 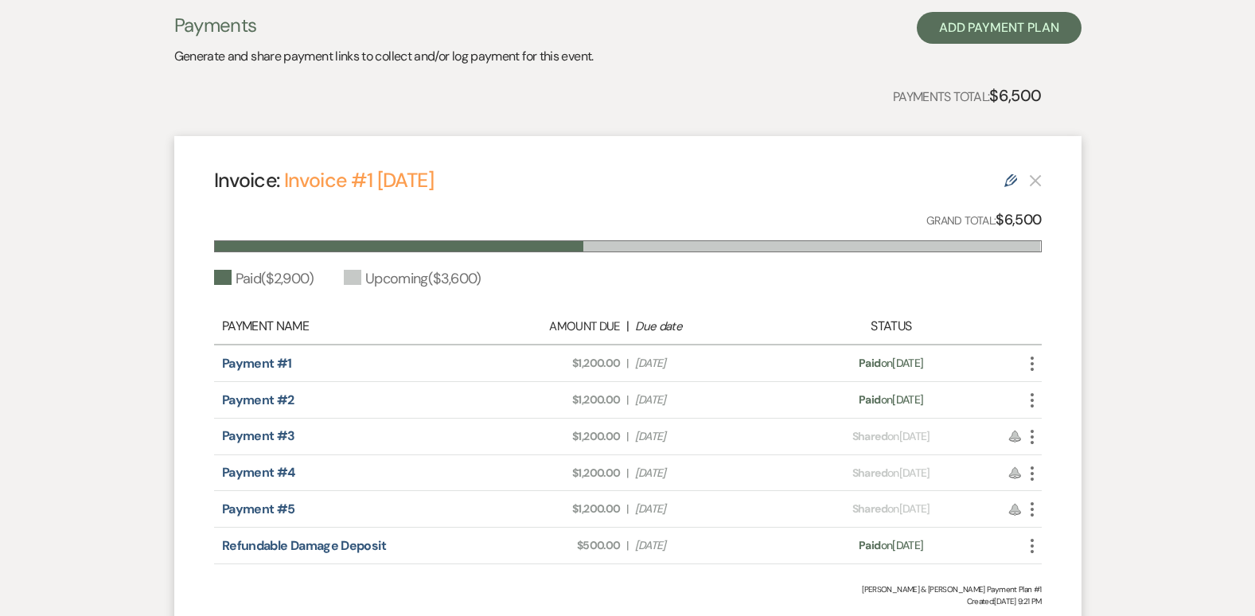 What do you see at coordinates (891, 326) in the screenshot?
I see `div: Status` at bounding box center [891, 326].